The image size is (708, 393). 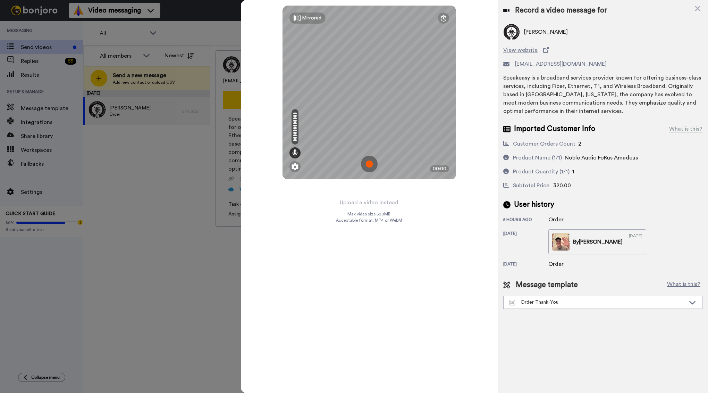 I want to click on div: What is this?, so click(x=686, y=129).